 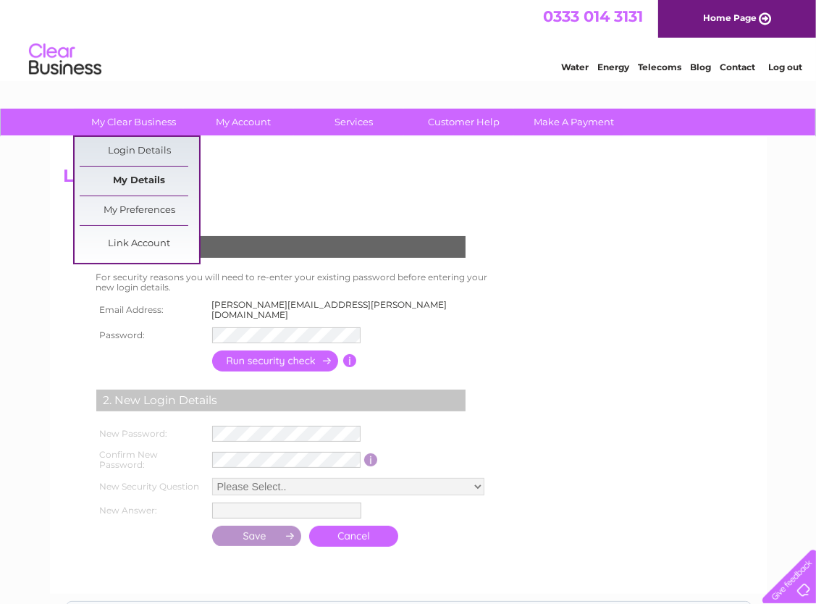 What do you see at coordinates (593, 16) in the screenshot?
I see `span: 0333 014 3131` at bounding box center [593, 16].